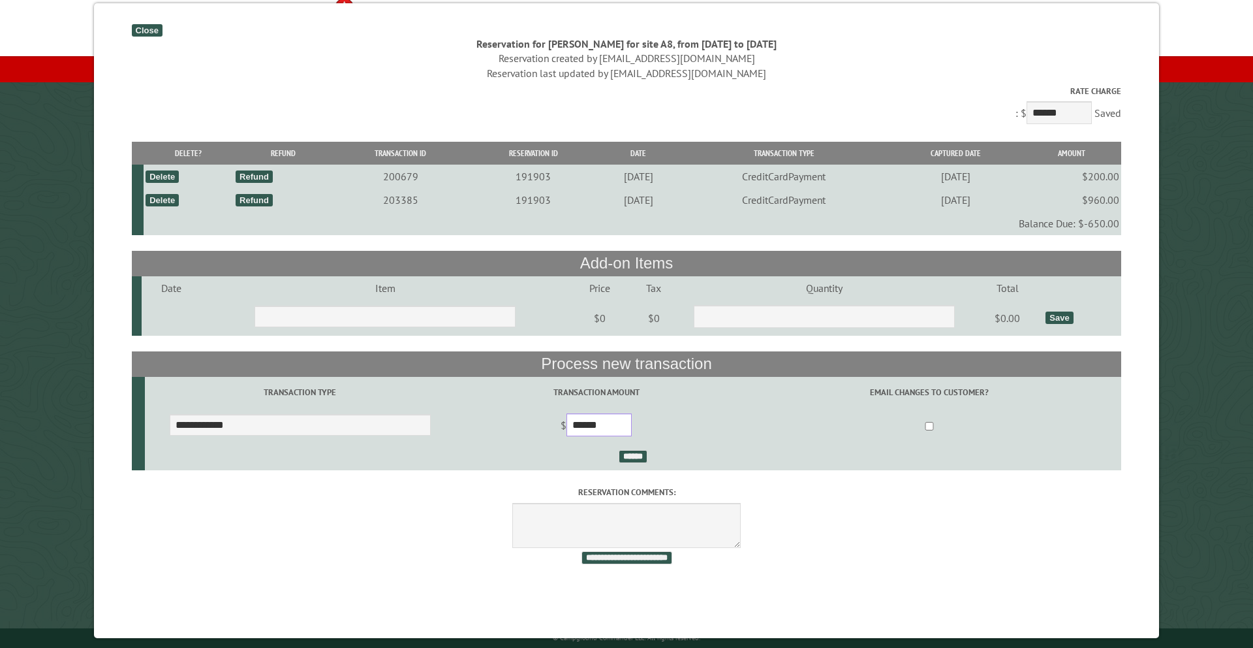 This screenshot has height=648, width=1253. I want to click on span: Saved, so click(1108, 113).